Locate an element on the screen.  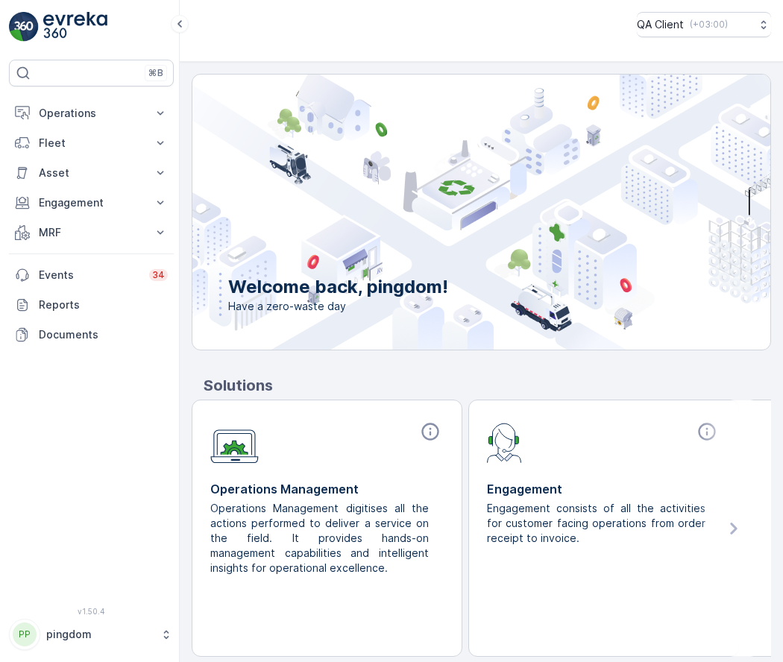
p: ( +03:00 ) is located at coordinates (709, 25).